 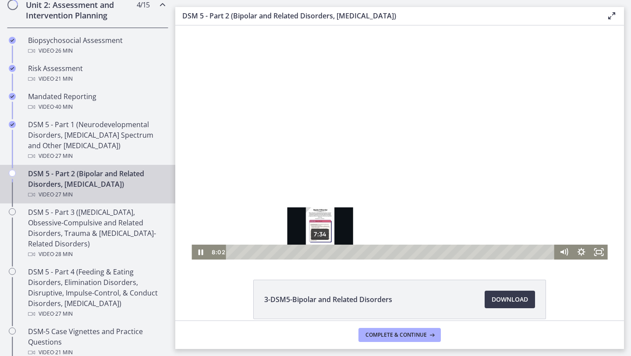 What do you see at coordinates (96, 74) in the screenshot?
I see `div: Risk Assessment` at bounding box center [96, 74].